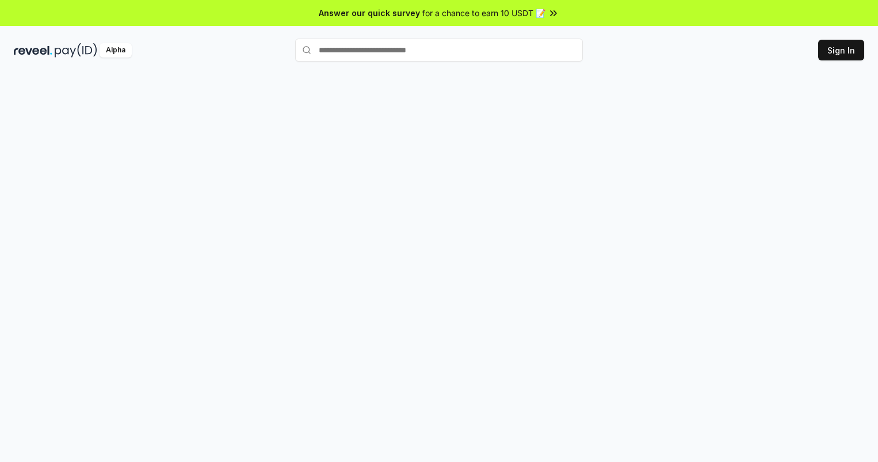  What do you see at coordinates (76, 50) in the screenshot?
I see `img: pay_id` at bounding box center [76, 50].